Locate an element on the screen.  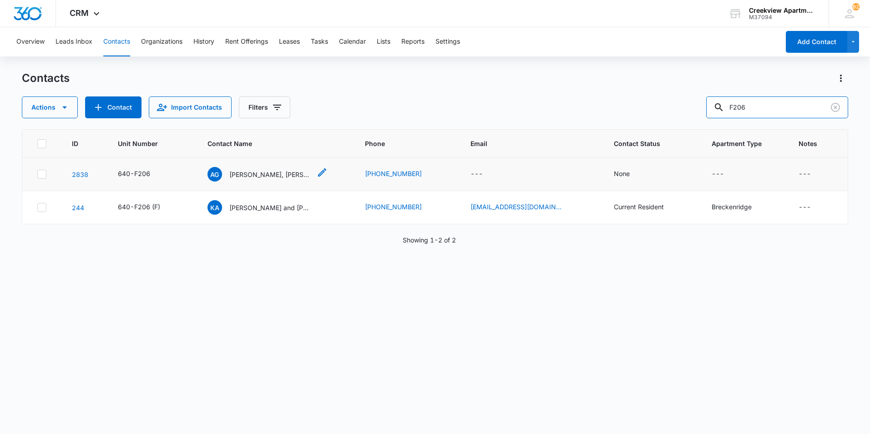
div: Contact Name - Anthony Gurrola, Britney Gurrola, Diego Hernandez - Select to Edit Field is located at coordinates (267, 174).